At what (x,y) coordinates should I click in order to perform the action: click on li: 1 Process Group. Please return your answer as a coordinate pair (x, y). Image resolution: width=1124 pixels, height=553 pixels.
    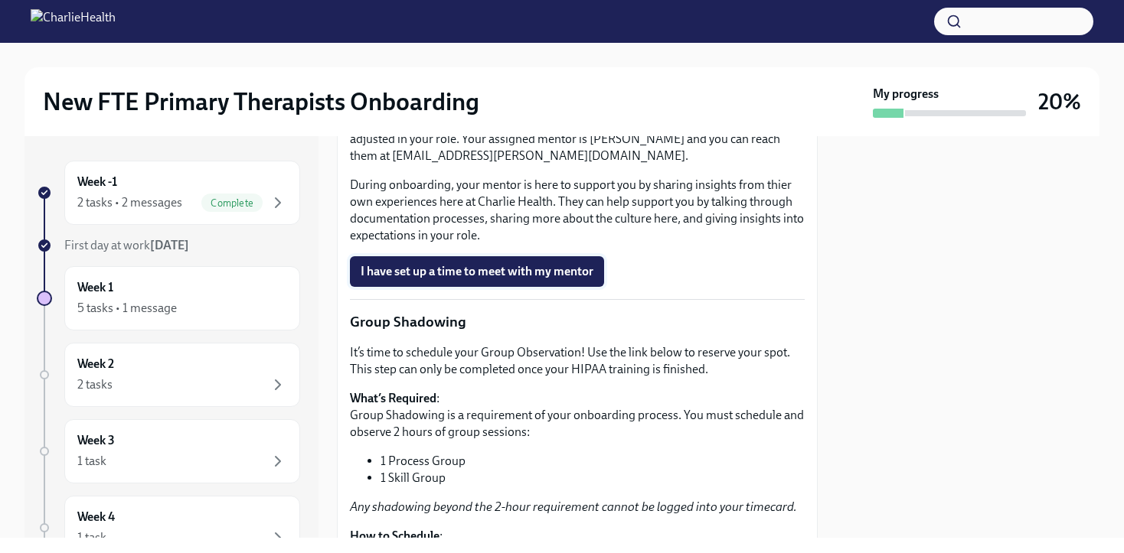
    Looking at the image, I should click on (592, 462).